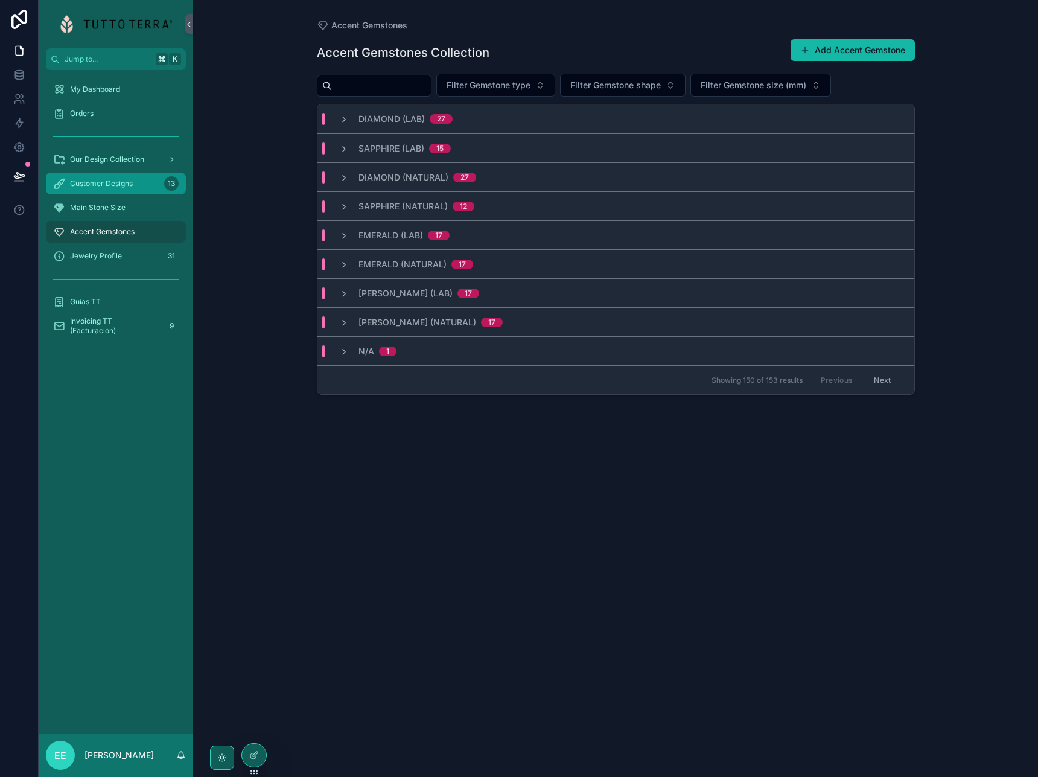 This screenshot has height=777, width=1038. What do you see at coordinates (81, 113) in the screenshot?
I see `span: Orders` at bounding box center [81, 113].